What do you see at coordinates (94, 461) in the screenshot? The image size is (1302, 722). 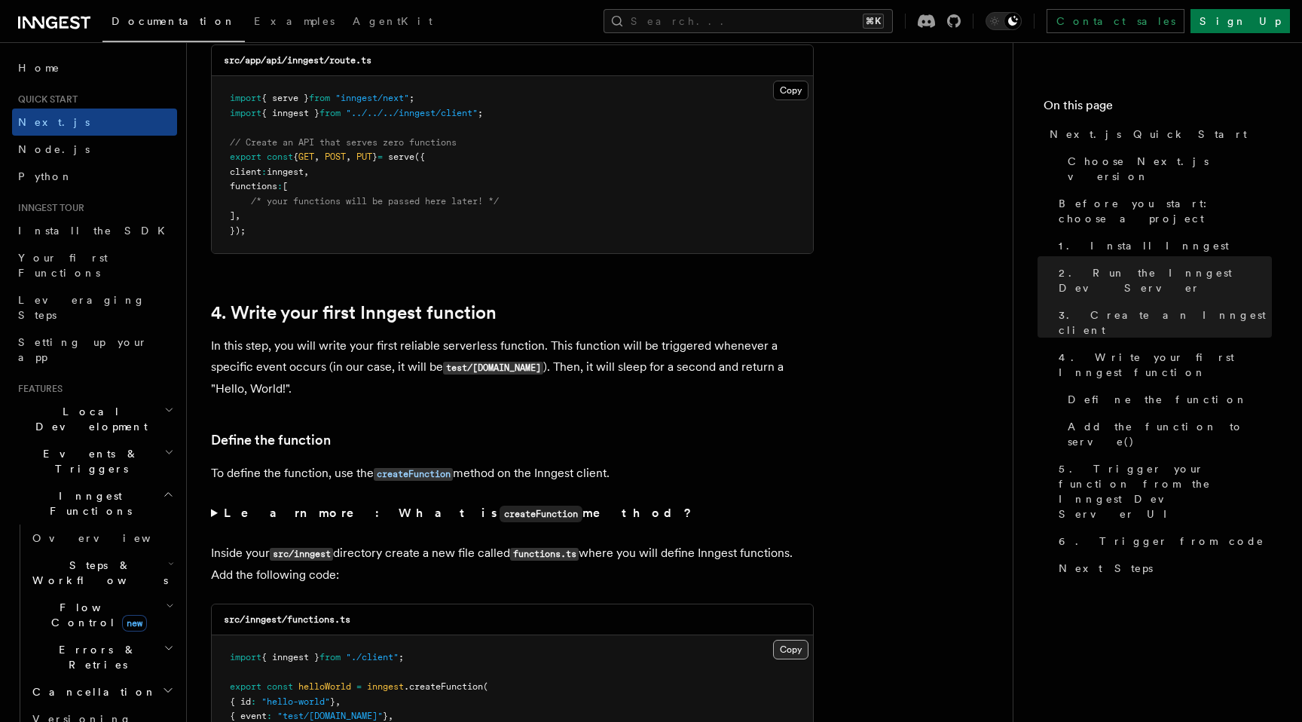 I see `button: Events & Triggers` at bounding box center [94, 461].